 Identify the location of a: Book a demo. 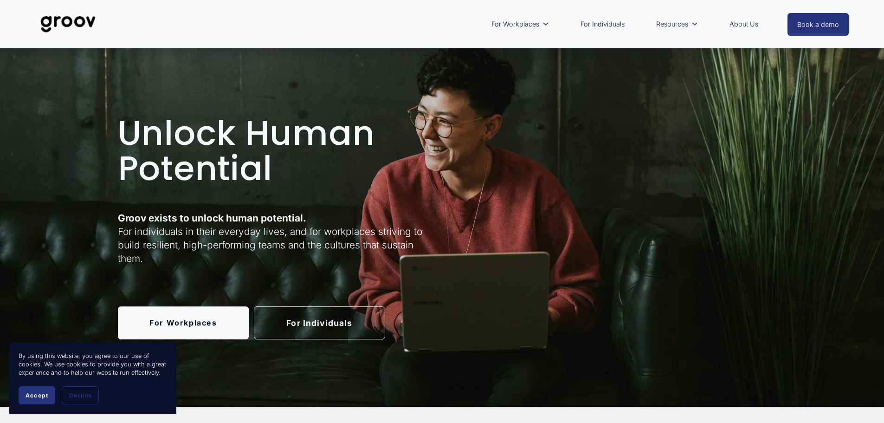
(818, 24).